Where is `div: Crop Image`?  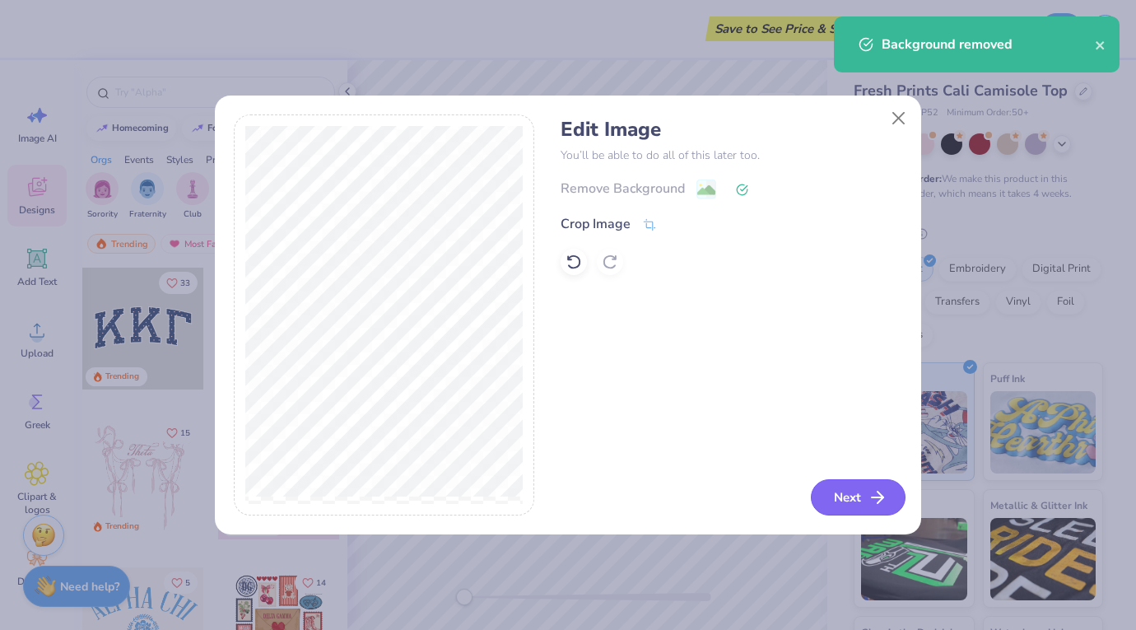
div: Crop Image is located at coordinates (595, 224).